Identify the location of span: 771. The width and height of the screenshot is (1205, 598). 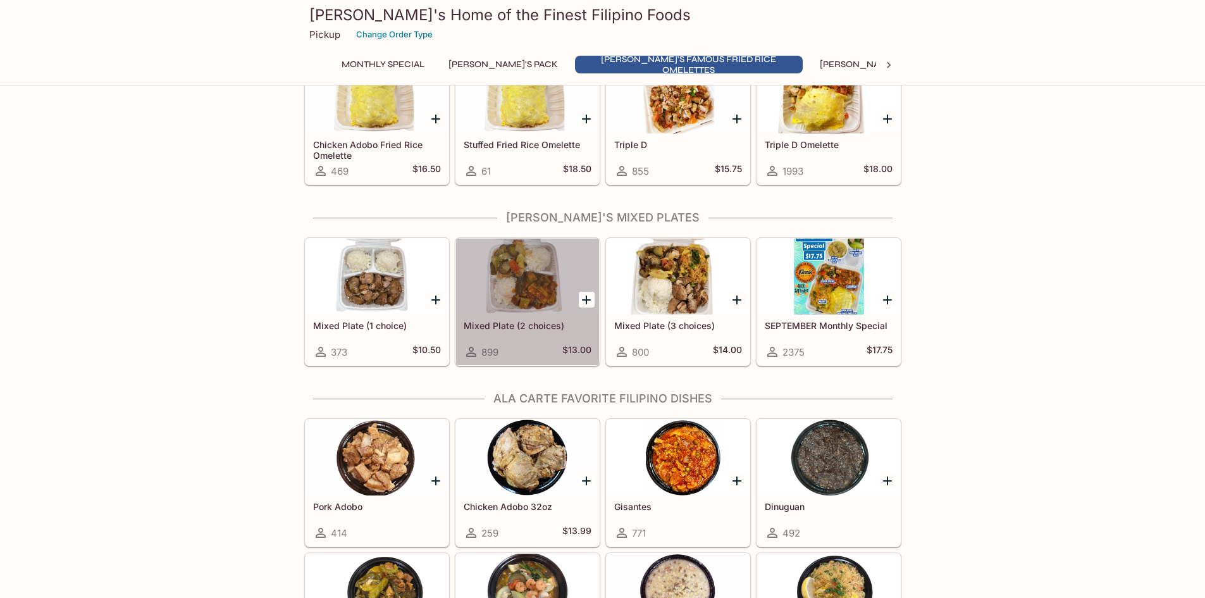
(639, 533).